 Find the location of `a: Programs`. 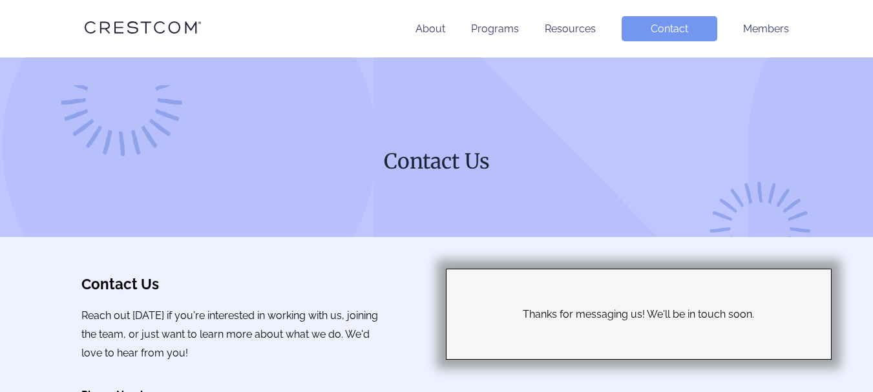

a: Programs is located at coordinates (495, 28).